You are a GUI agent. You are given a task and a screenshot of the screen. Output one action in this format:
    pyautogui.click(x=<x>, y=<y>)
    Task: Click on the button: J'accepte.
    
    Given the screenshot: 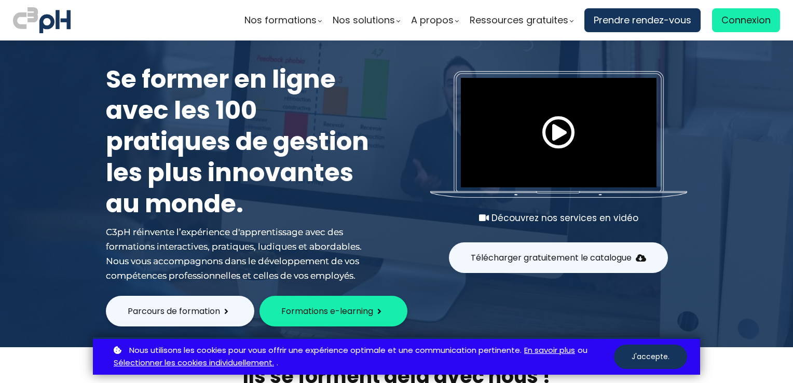 What is the action you would take?
    pyautogui.click(x=651, y=357)
    